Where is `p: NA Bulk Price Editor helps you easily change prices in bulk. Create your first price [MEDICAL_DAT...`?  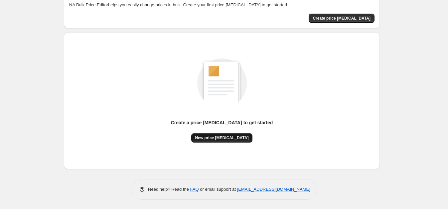 p: NA Bulk Price Editor helps you easily change prices in bulk. Create your first price [MEDICAL_DAT... is located at coordinates (222, 5).